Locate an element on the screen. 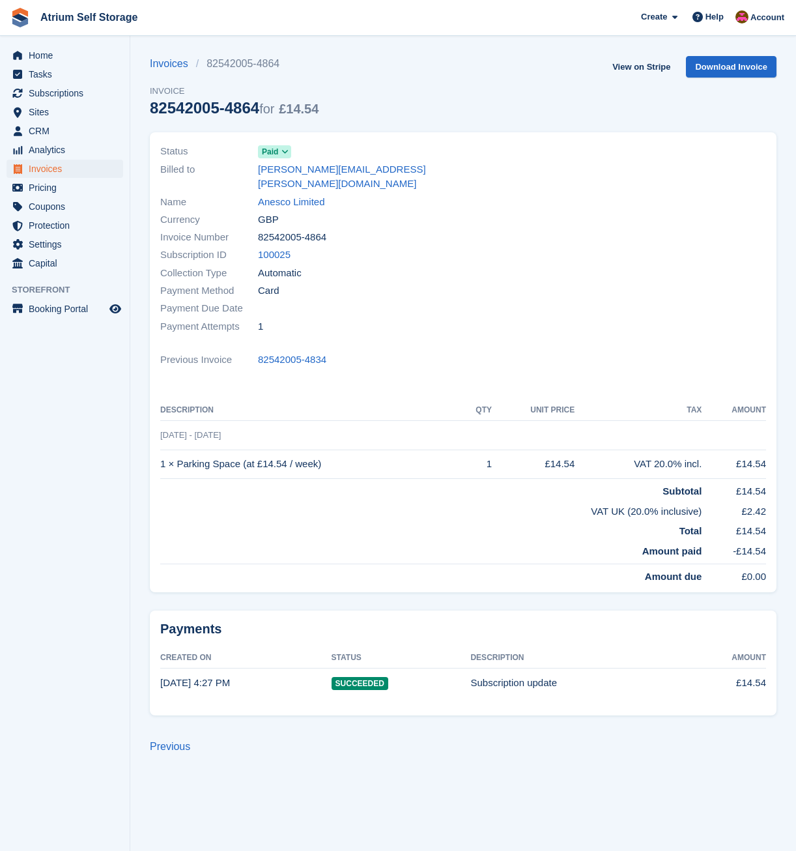 This screenshot has height=851, width=796. span: Billed to is located at coordinates (209, 177).